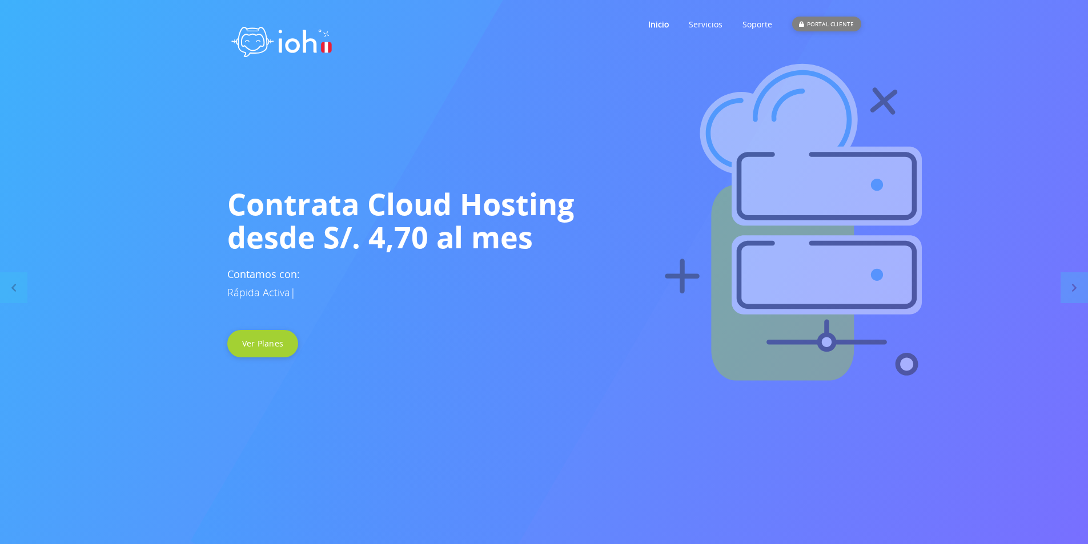 The image size is (1088, 544). I want to click on h1: Contrata Cloud Hosting desde S/. 4,70 al mes, so click(544, 221).